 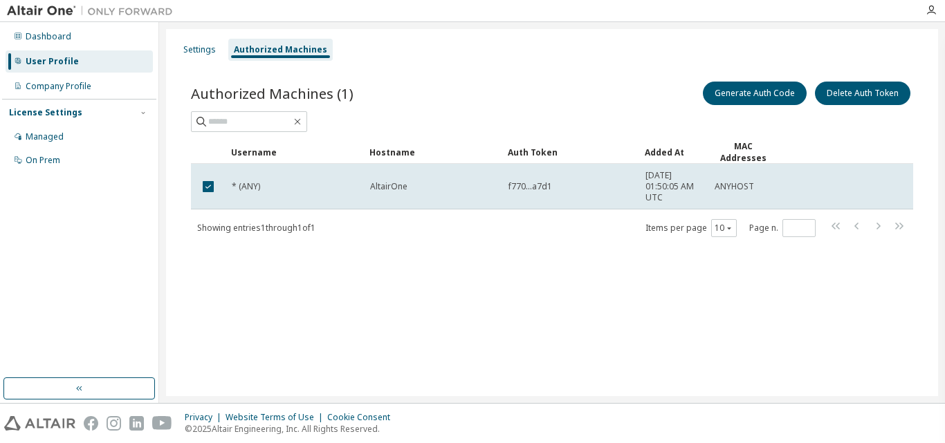 I want to click on span: Items per page, so click(x=691, y=228).